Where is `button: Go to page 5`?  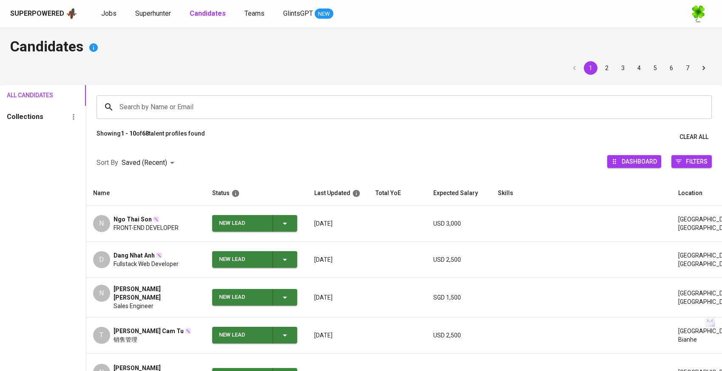 button: Go to page 5 is located at coordinates (655, 68).